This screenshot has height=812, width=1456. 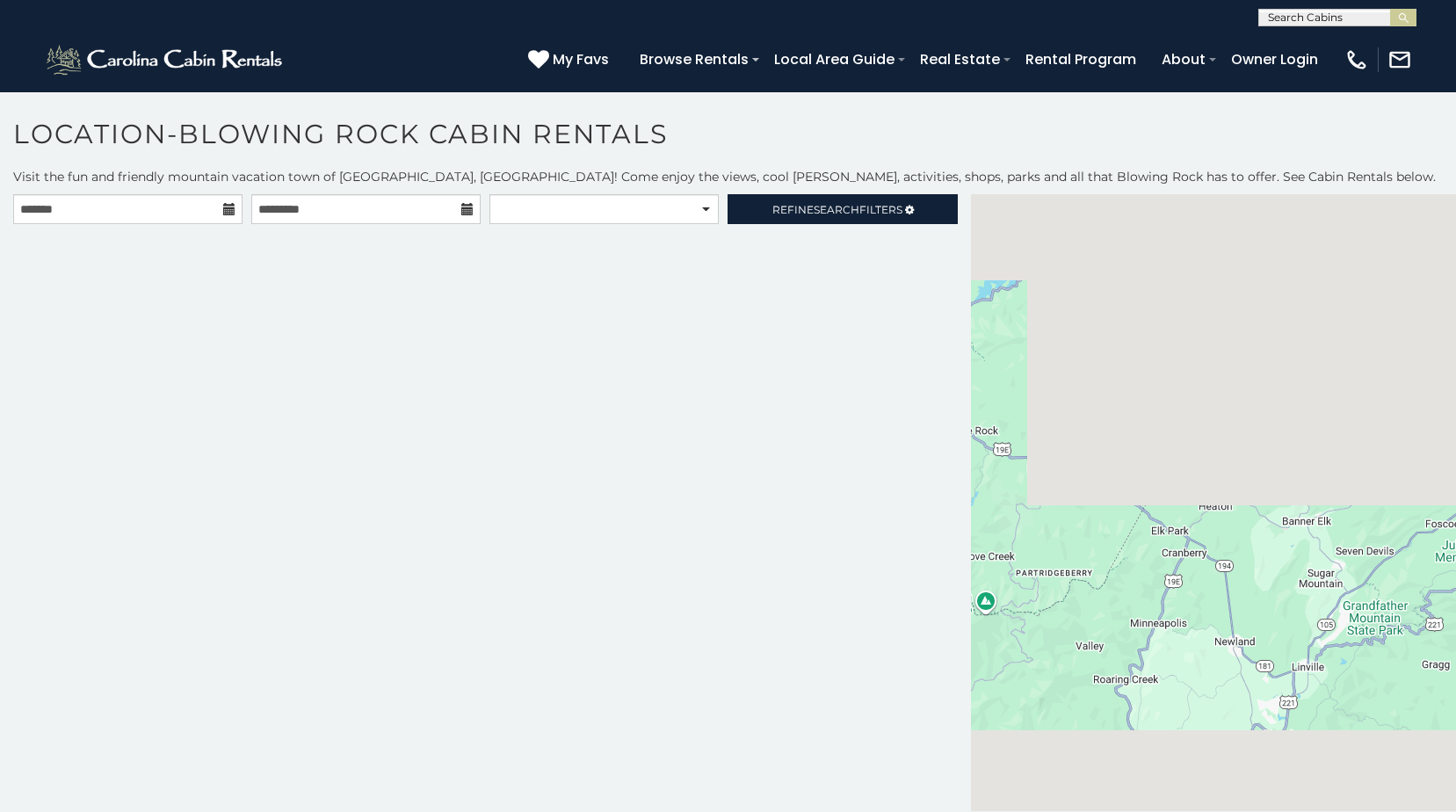 What do you see at coordinates (834, 59) in the screenshot?
I see `a: Local Area Guide` at bounding box center [834, 59].